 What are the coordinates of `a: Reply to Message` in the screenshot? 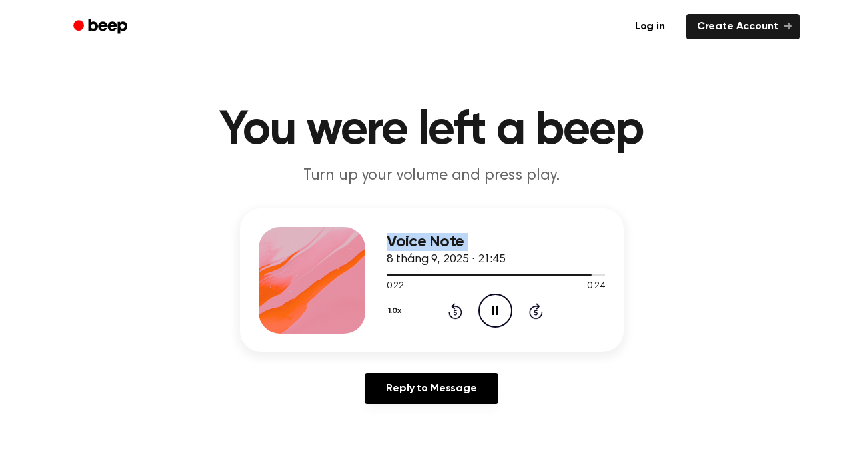 It's located at (431, 389).